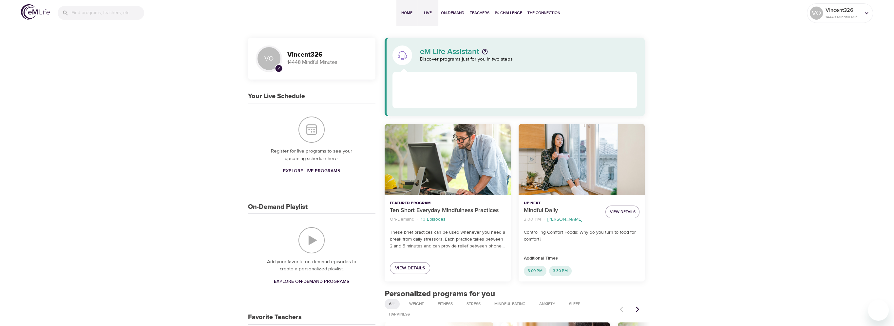 The height and width of the screenshot is (326, 894). I want to click on p: eM Life Assistant, so click(450, 52).